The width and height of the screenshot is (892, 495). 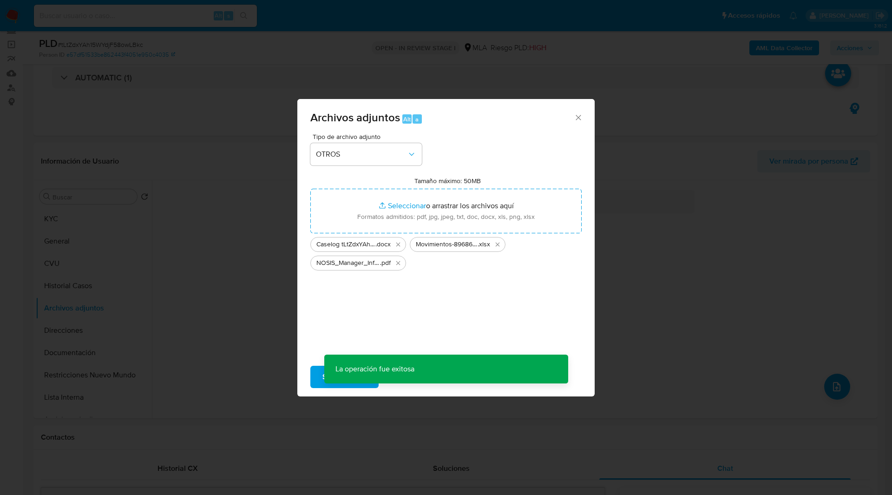 What do you see at coordinates (348, 263) in the screenshot?
I see `span: NOSIS_Manager_InformeIndividual_20234112326_654924_20250829104235` at bounding box center [348, 263].